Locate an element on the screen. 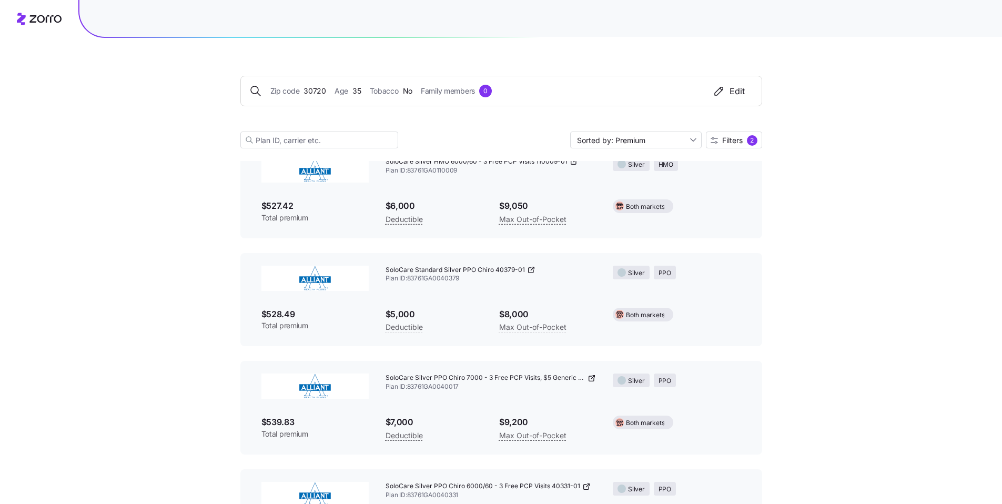 The image size is (1002, 504). span: SoloCare Standard Silver PPO Chiro 40379-01 is located at coordinates (455, 270).